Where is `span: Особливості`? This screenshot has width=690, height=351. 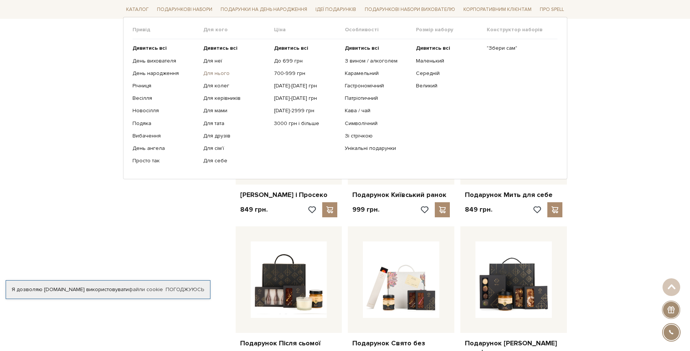
span: Особливості is located at coordinates (380, 30).